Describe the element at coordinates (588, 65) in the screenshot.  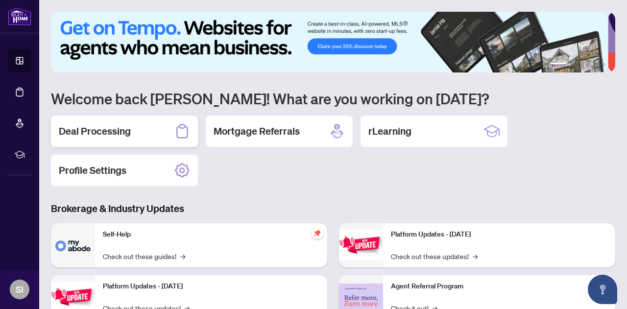
I see `button: 4` at that location.